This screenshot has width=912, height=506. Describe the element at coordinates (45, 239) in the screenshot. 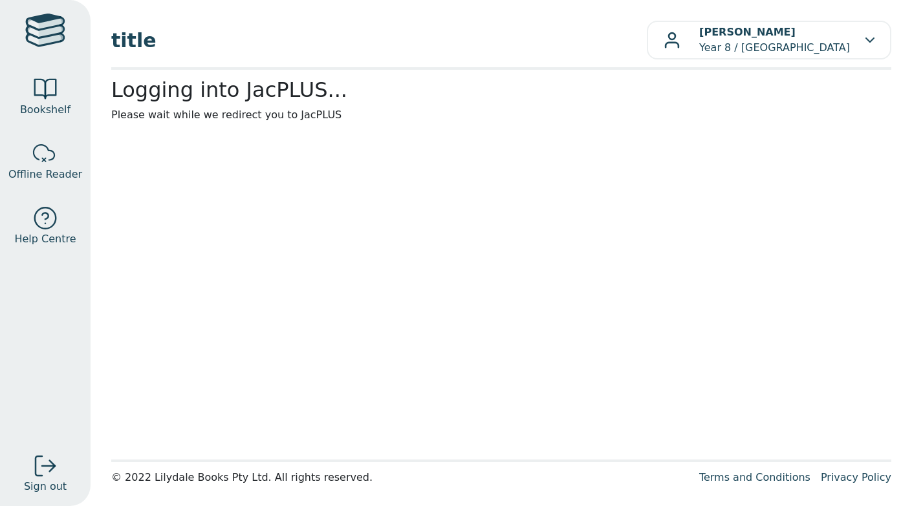

I see `span: Help Centre` at that location.